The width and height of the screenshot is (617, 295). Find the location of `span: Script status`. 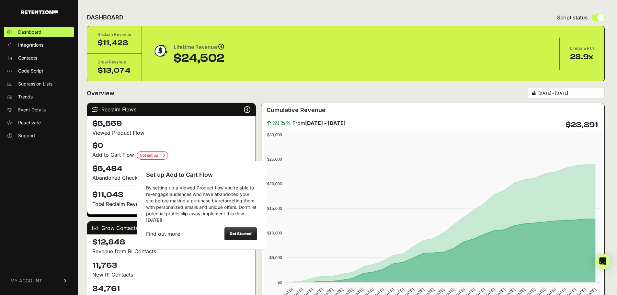

span: Script status is located at coordinates (572, 17).